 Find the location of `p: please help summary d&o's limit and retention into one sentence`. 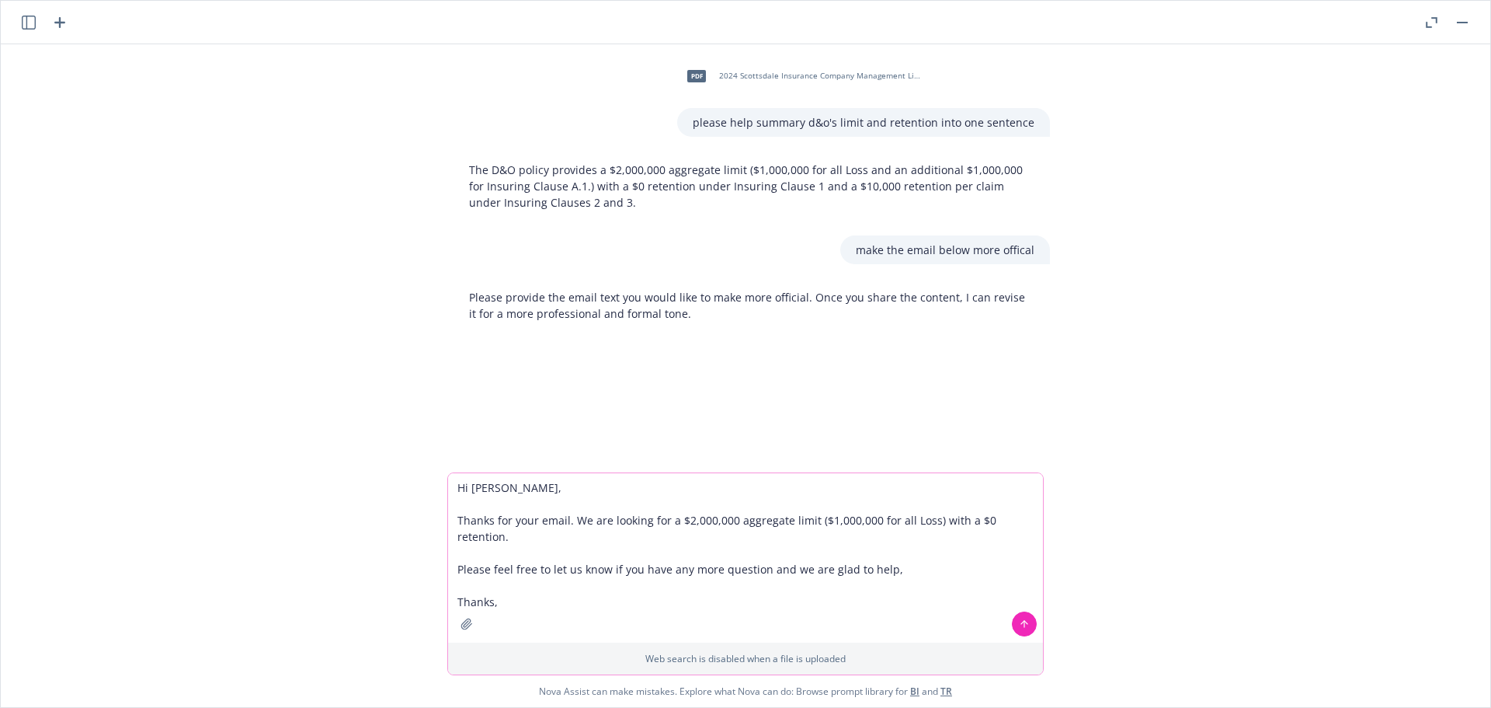

p: please help summary d&o's limit and retention into one sentence is located at coordinates (864, 122).